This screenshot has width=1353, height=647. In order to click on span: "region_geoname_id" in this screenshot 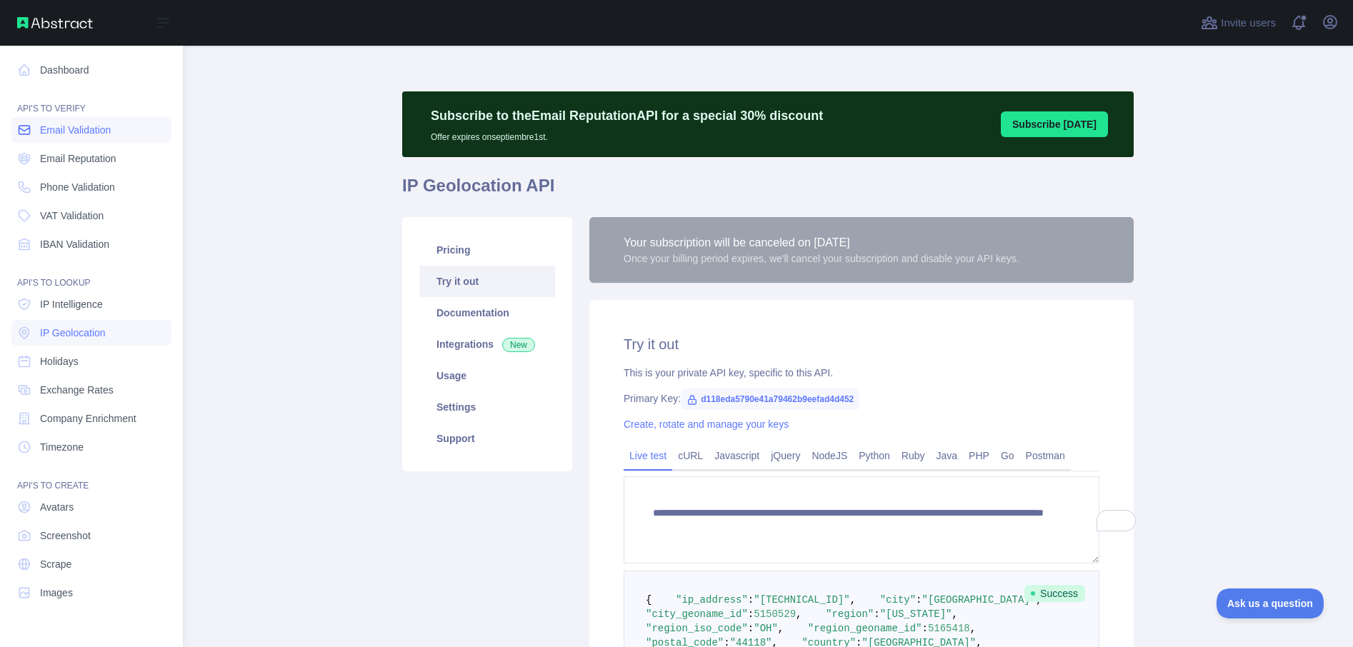, I will do `click(865, 629)`.